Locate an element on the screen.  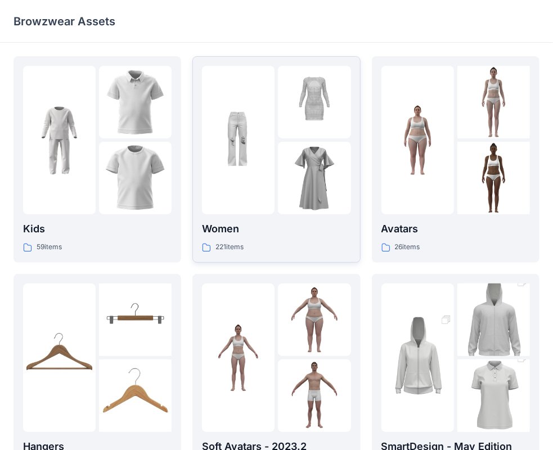
p: Kids is located at coordinates (97, 229).